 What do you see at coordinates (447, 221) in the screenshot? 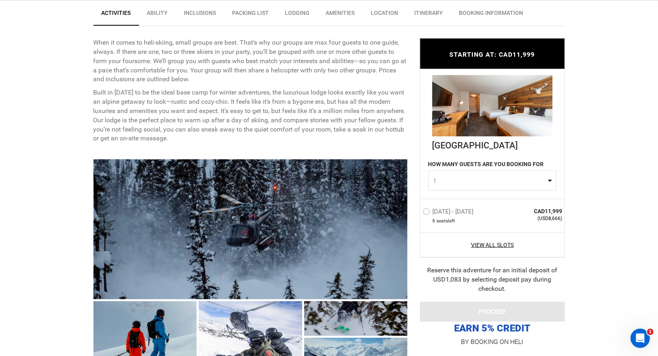
I see `span: s` at bounding box center [447, 221].